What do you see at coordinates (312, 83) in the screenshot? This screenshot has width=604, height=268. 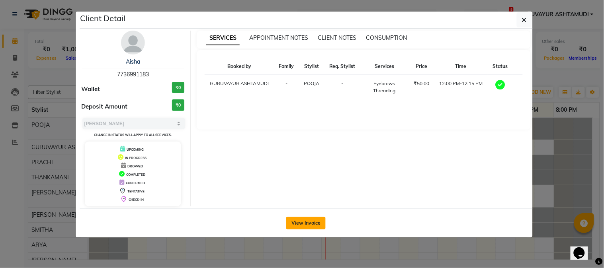 I see `span: POOJA` at bounding box center [312, 83].